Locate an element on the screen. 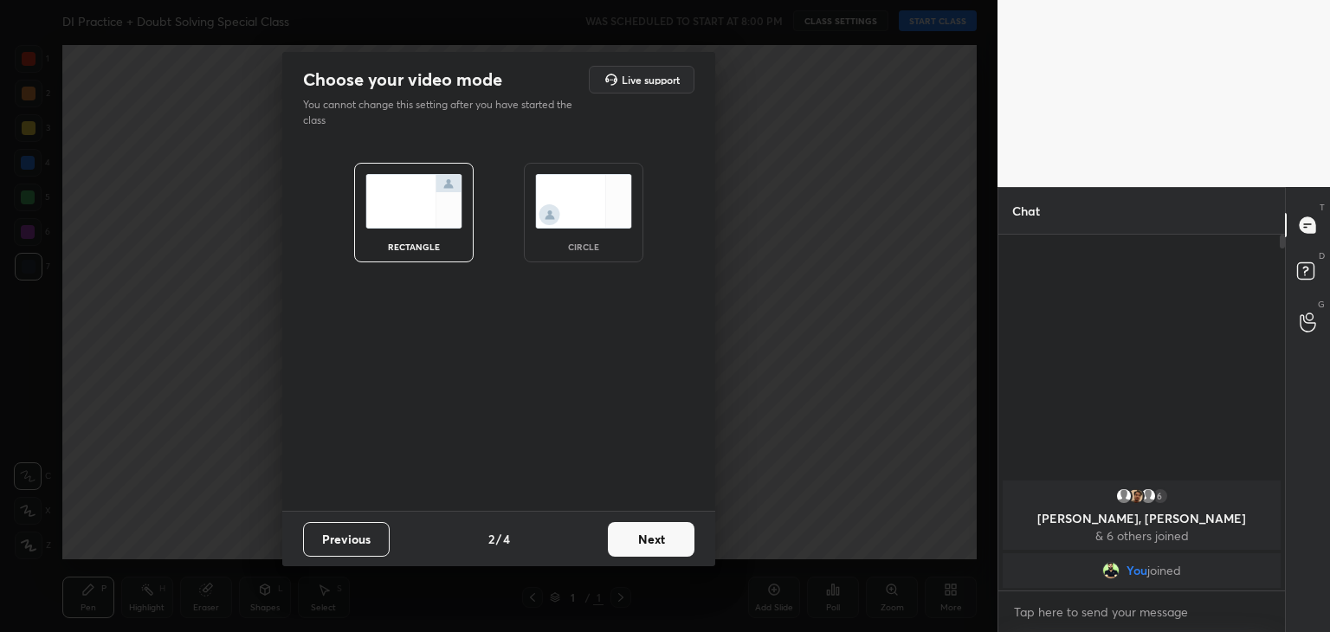 This screenshot has width=1330, height=632. h4: 2 is located at coordinates (491, 539).